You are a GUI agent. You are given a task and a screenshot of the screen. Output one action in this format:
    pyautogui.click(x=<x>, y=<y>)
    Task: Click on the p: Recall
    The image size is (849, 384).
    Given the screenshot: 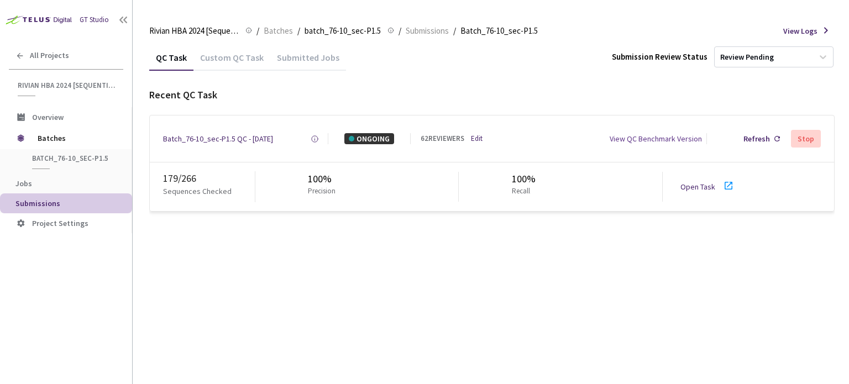 What is the action you would take?
    pyautogui.click(x=522, y=191)
    